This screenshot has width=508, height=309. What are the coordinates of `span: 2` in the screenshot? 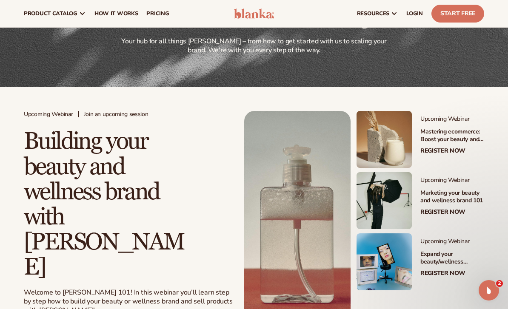 It's located at (500, 284).